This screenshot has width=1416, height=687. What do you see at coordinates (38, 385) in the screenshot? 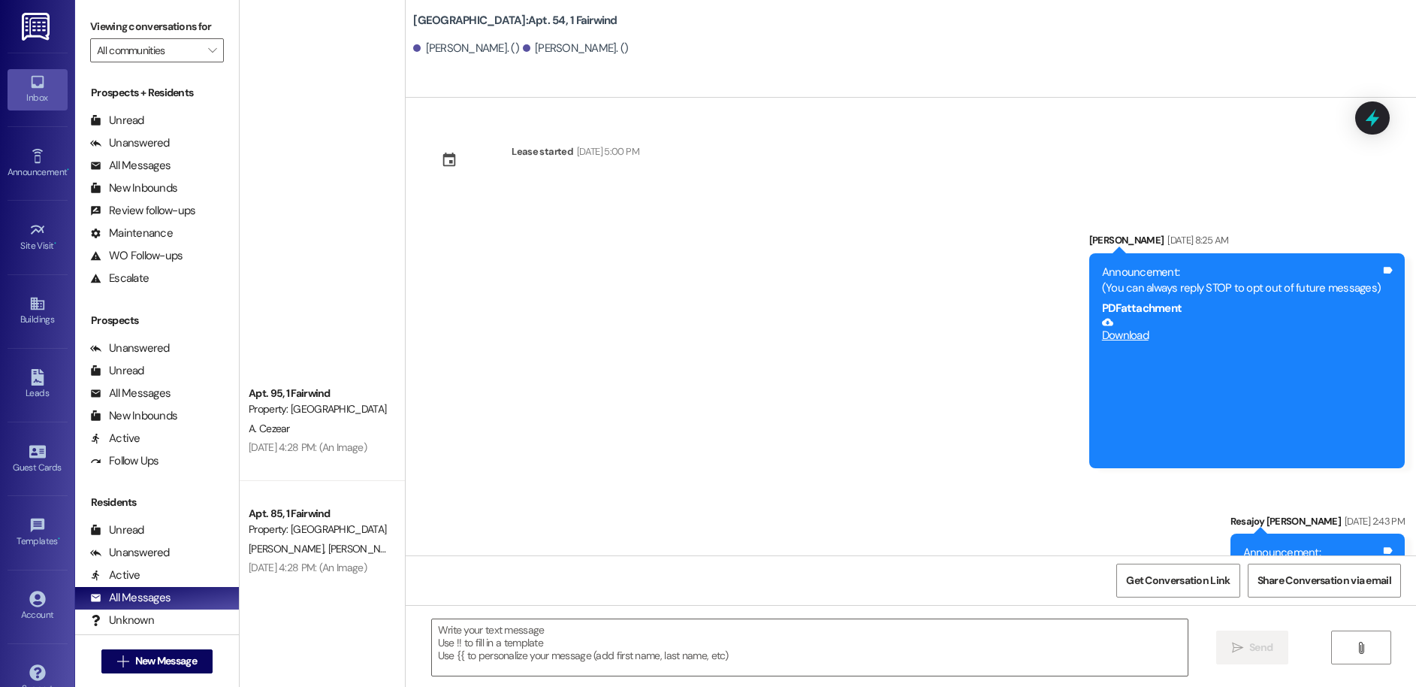
I see `a: Leads` at bounding box center [38, 385].